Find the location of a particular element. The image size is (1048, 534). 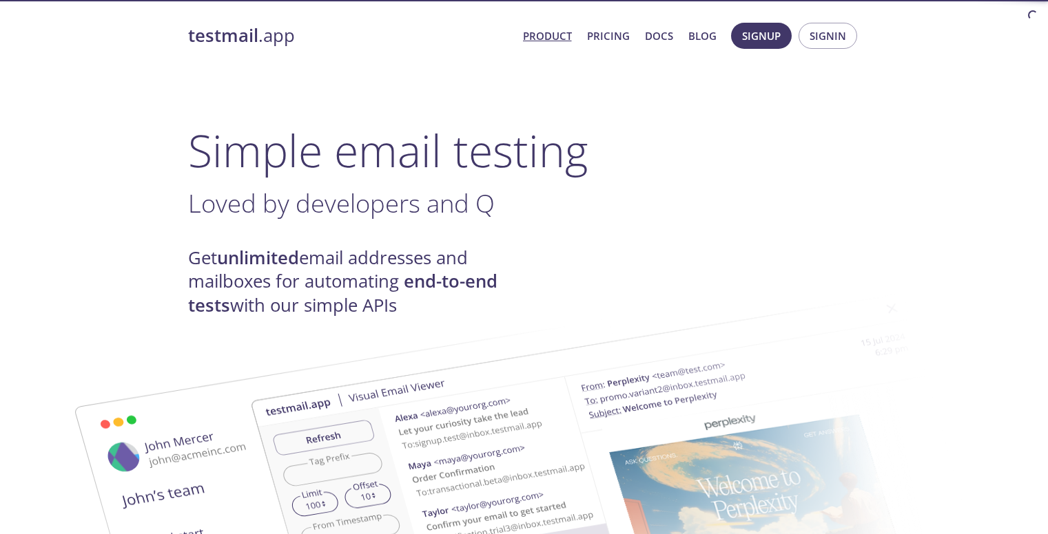

a: Product is located at coordinates (547, 36).